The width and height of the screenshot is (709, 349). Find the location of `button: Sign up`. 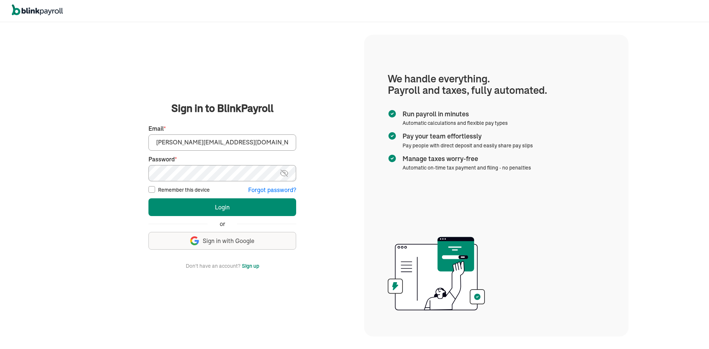

button: Sign up is located at coordinates (251, 266).